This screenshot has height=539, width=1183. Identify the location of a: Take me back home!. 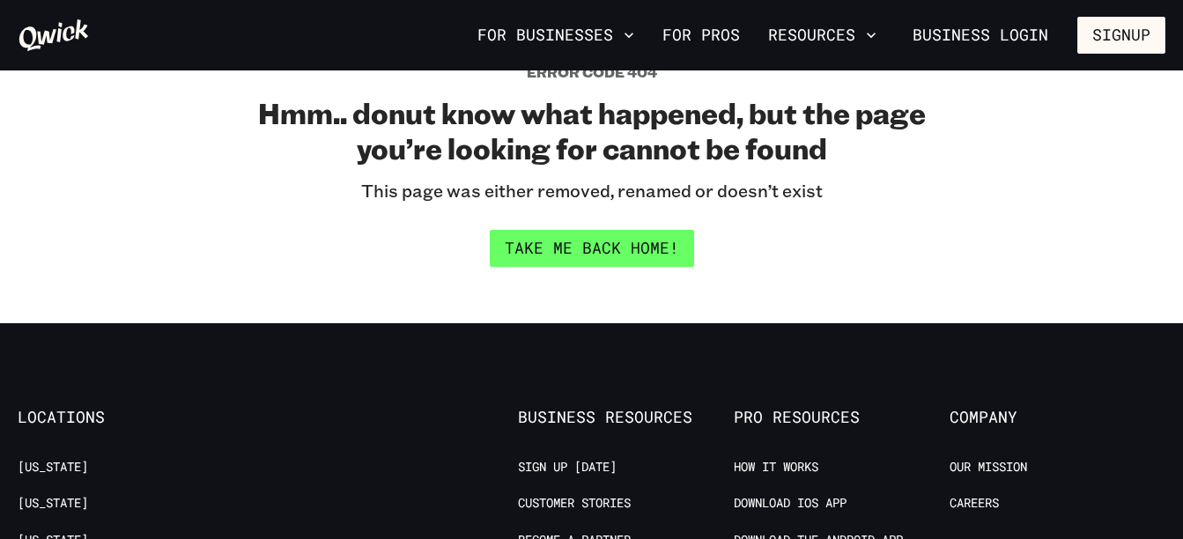
(592, 248).